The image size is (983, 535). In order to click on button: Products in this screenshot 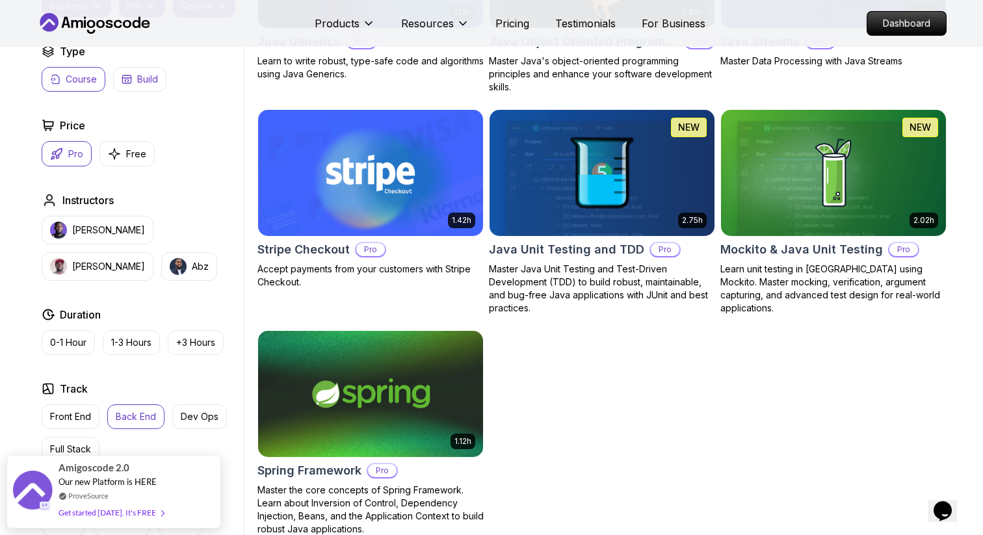, I will do `click(345, 29)`.